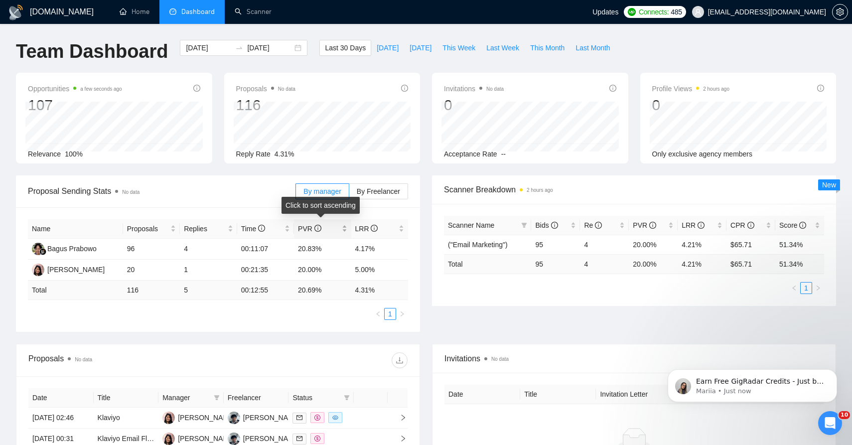 The height and width of the screenshot is (445, 852). Describe the element at coordinates (380, 290) in the screenshot. I see `td: 4.31 %` at that location.